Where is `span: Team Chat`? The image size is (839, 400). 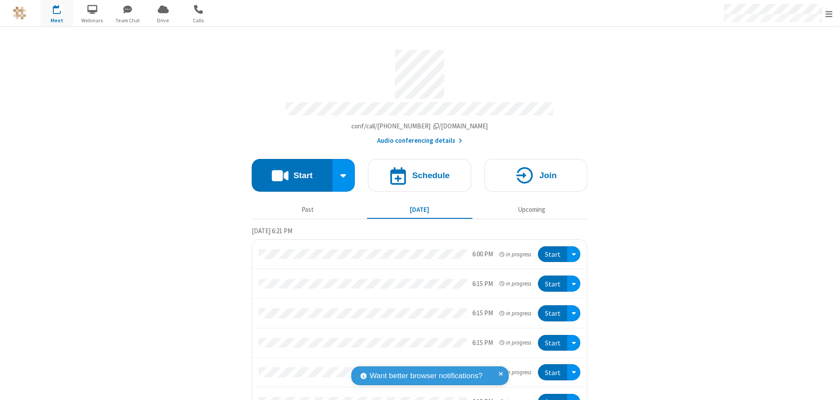
span: Team Chat is located at coordinates (128, 21).